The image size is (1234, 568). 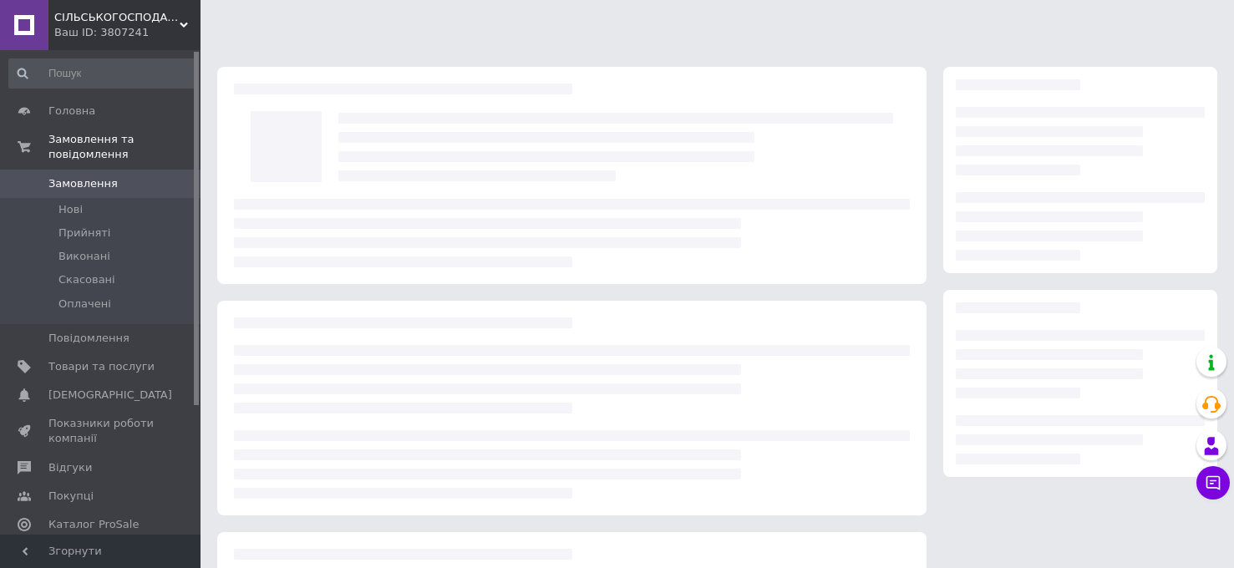 What do you see at coordinates (72, 111) in the screenshot?
I see `span: Головна` at bounding box center [72, 111].